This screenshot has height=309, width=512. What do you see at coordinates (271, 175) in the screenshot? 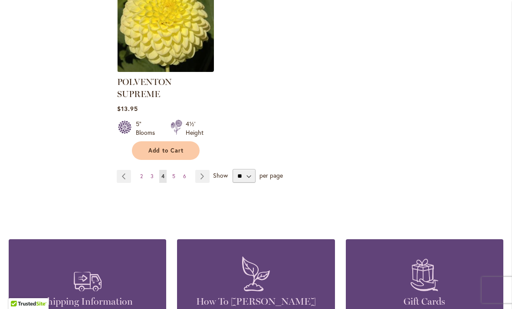
I see `span: per page` at bounding box center [271, 175].